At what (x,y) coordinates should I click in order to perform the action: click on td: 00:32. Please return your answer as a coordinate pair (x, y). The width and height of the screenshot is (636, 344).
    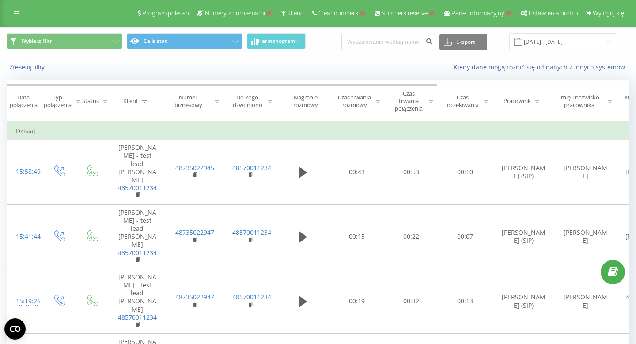
    Looking at the image, I should click on (411, 301).